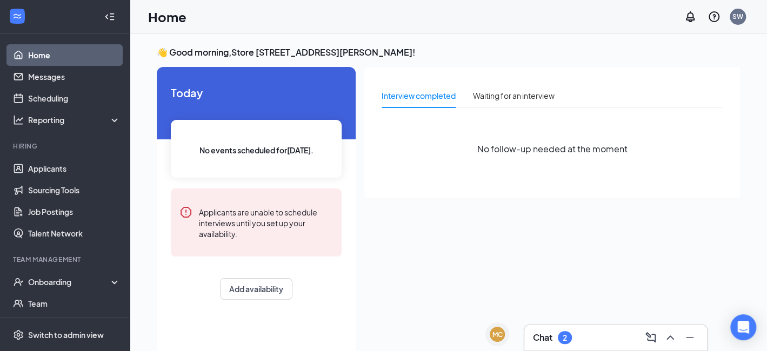 The image size is (767, 351). I want to click on div: SW, so click(738, 16).